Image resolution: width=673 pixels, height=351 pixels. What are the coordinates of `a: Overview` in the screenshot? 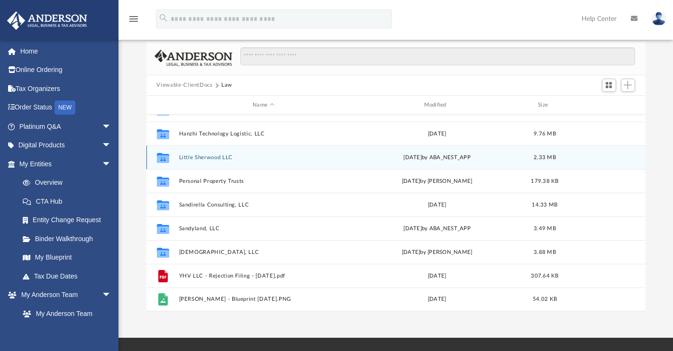 It's located at (69, 183).